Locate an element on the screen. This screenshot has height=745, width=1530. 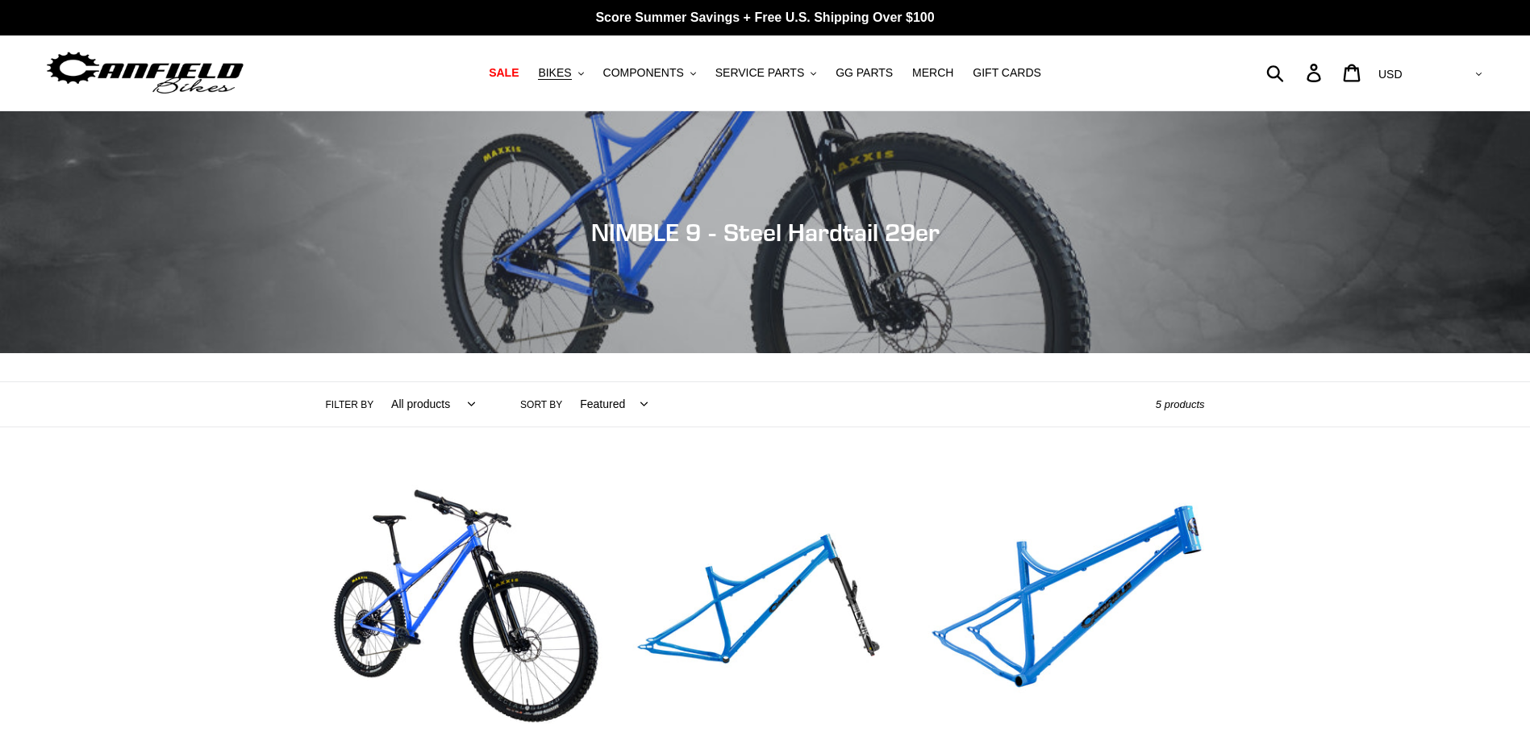
a: MERCH is located at coordinates (932, 73).